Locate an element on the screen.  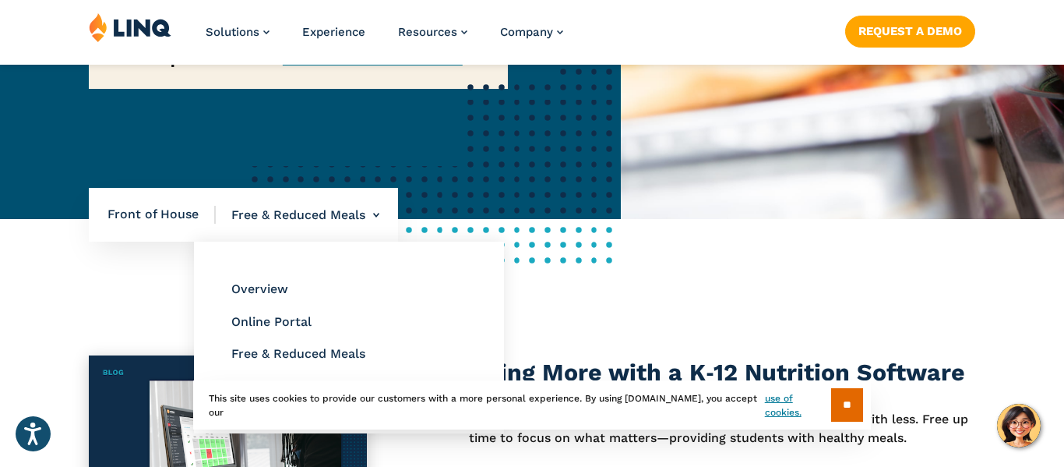
span: Experience is located at coordinates (333, 32).